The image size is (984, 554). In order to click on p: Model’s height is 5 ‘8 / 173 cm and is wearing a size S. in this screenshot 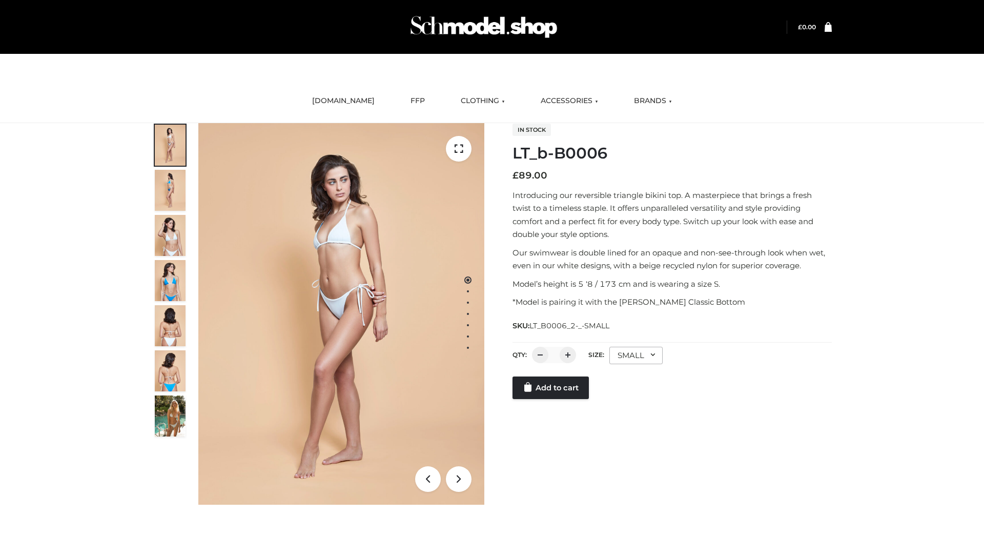, I will do `click(672, 284)`.